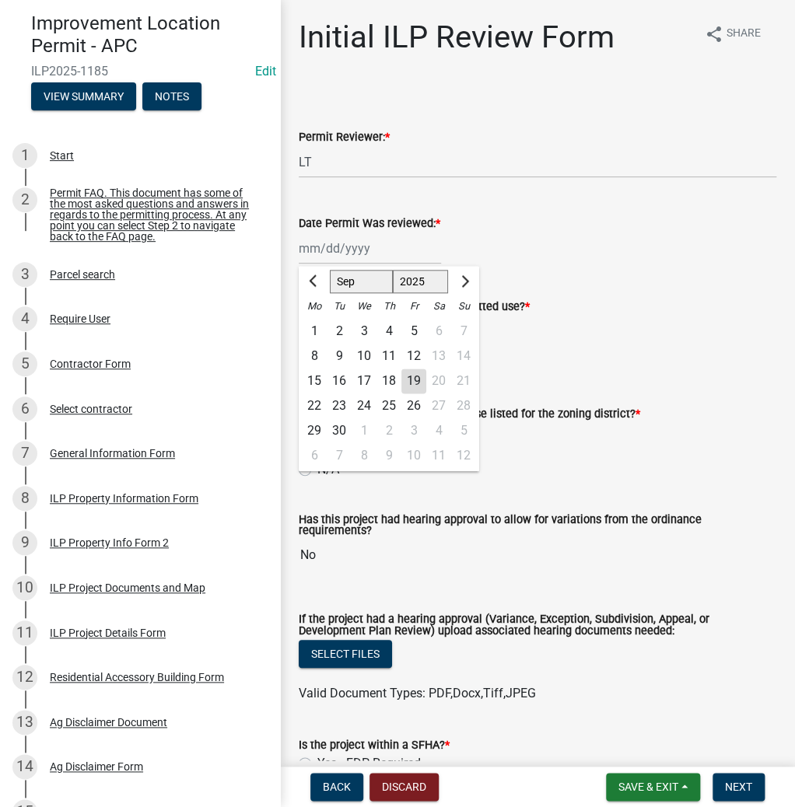 Image resolution: width=795 pixels, height=807 pixels. I want to click on wm-modal-confirm: Summary, so click(83, 97).